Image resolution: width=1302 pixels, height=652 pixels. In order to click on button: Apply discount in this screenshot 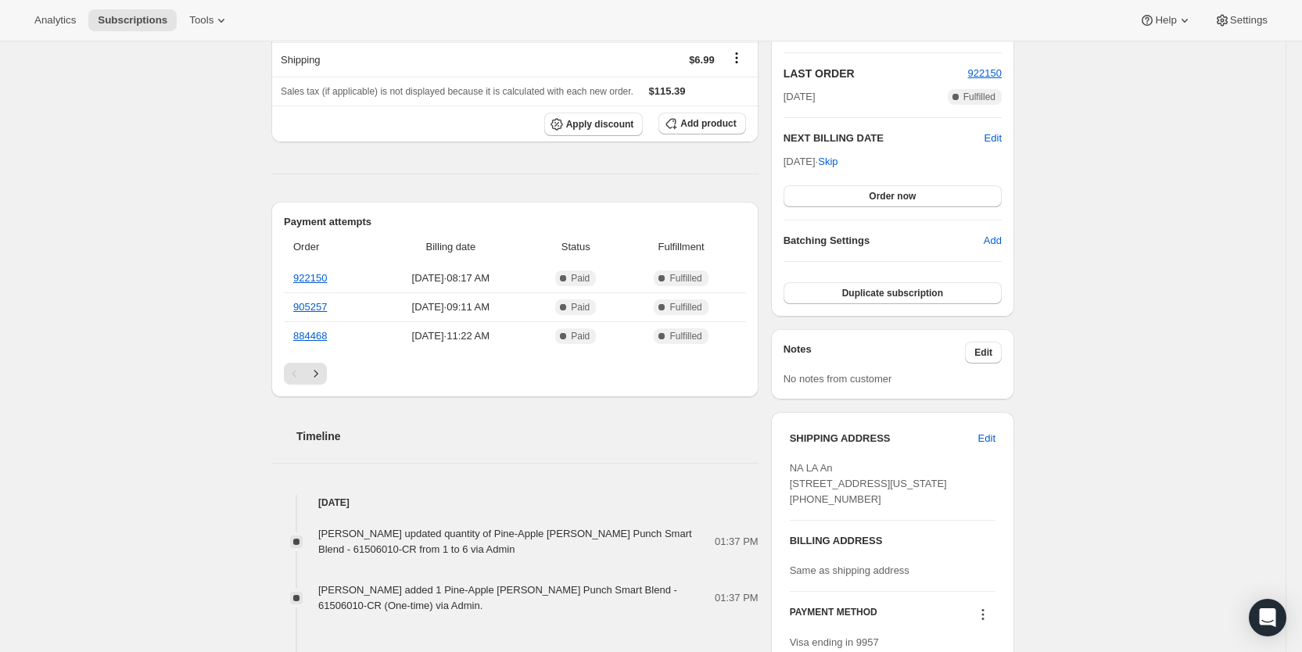, I will do `click(593, 124)`.